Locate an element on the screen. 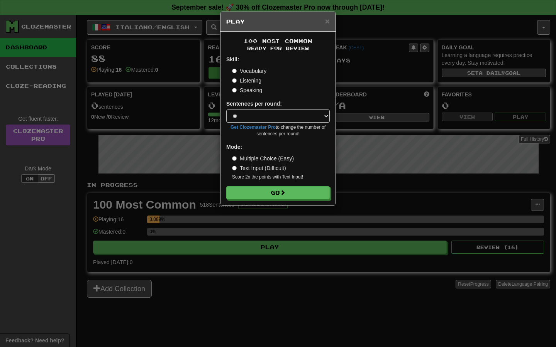  input: Multiple Choice (Easy) is located at coordinates (234, 159).